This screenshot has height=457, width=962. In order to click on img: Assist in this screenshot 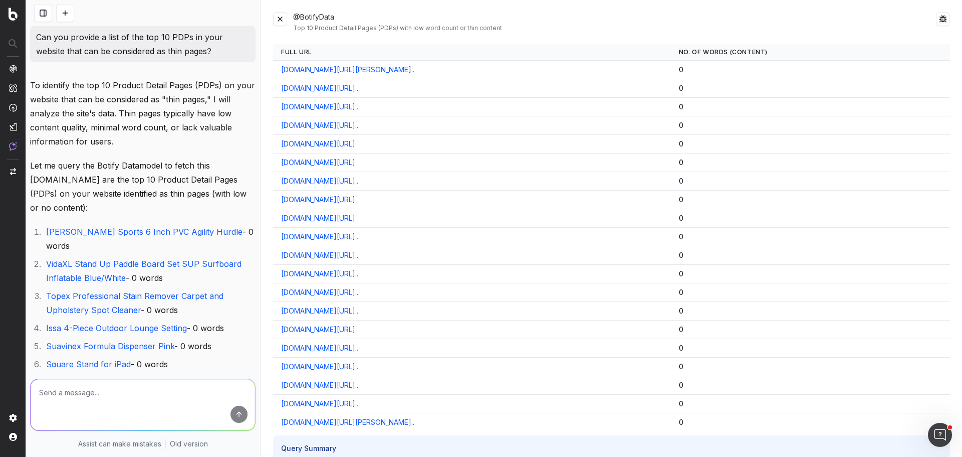, I will do `click(13, 146)`.